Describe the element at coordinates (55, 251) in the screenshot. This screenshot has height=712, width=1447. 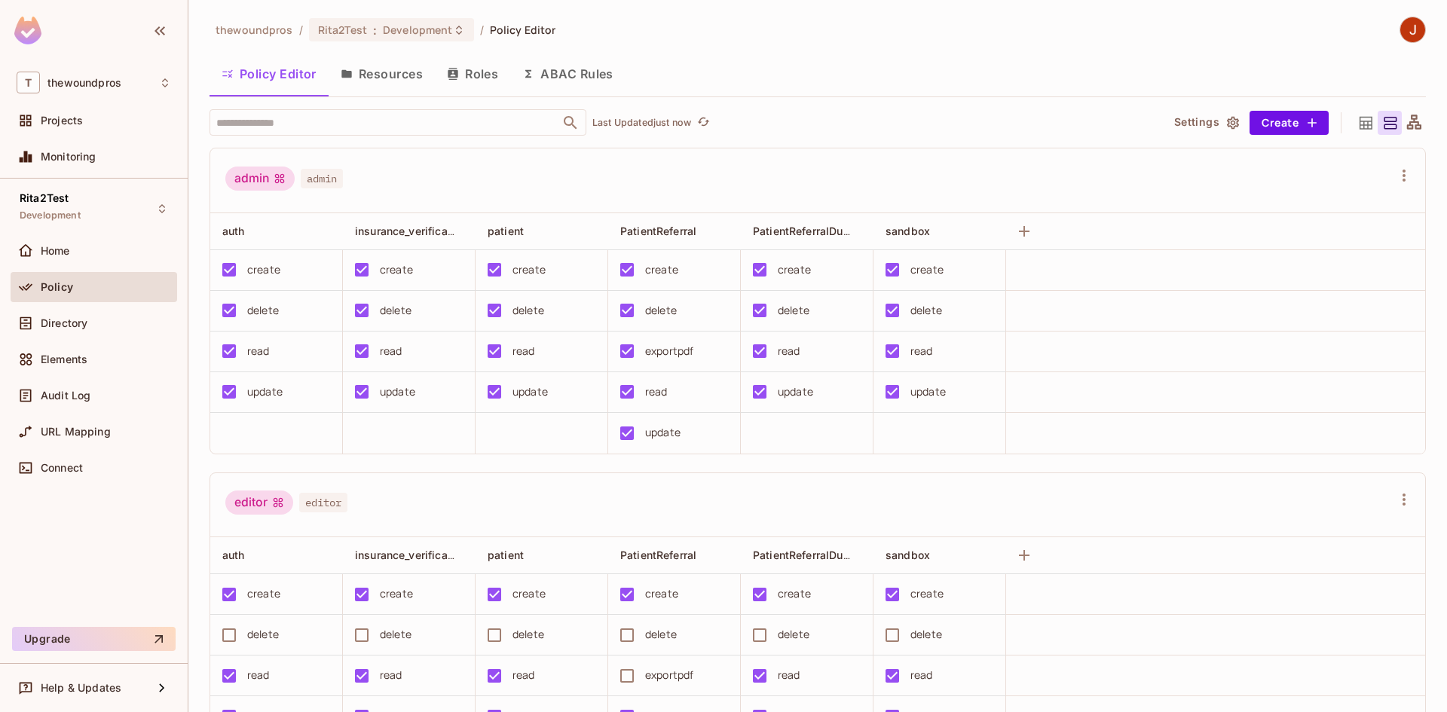
I see `span: Home` at that location.